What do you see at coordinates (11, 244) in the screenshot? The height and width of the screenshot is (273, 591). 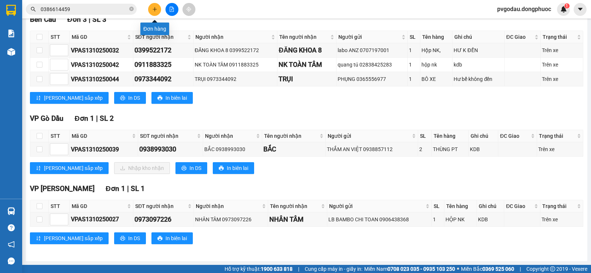 I see `span: notification` at bounding box center [11, 244].